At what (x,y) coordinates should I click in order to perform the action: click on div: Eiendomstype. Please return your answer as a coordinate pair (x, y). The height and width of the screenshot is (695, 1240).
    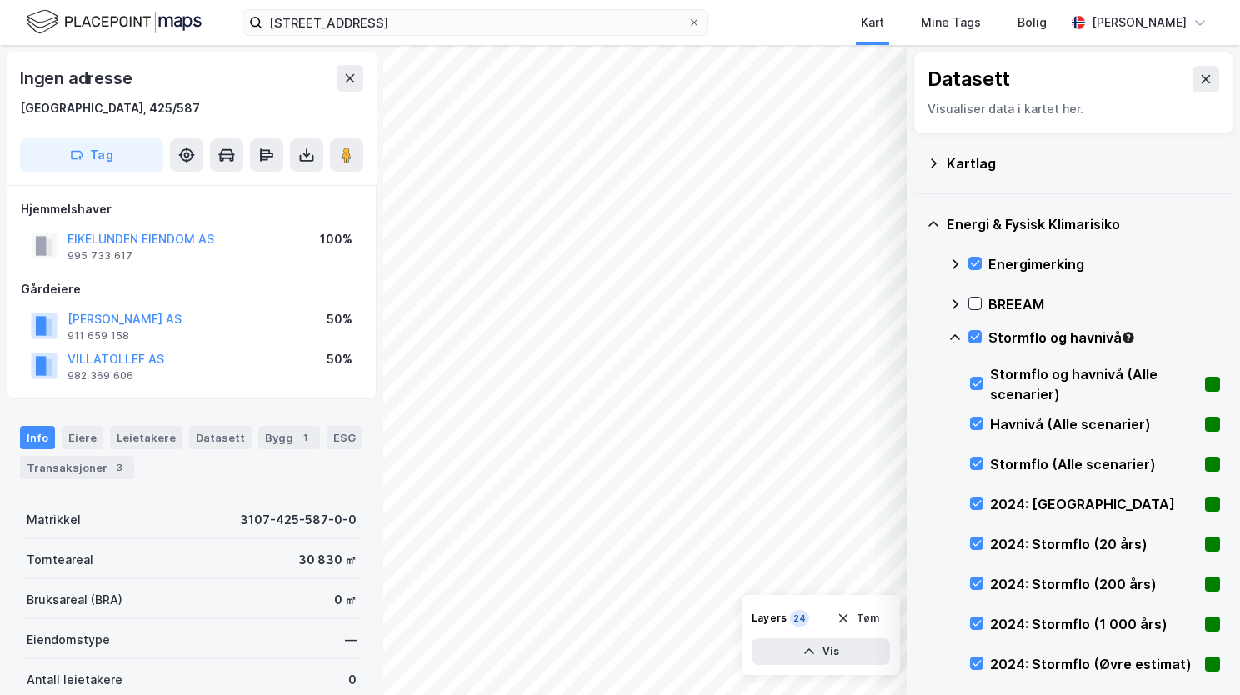
    Looking at the image, I should click on (68, 640).